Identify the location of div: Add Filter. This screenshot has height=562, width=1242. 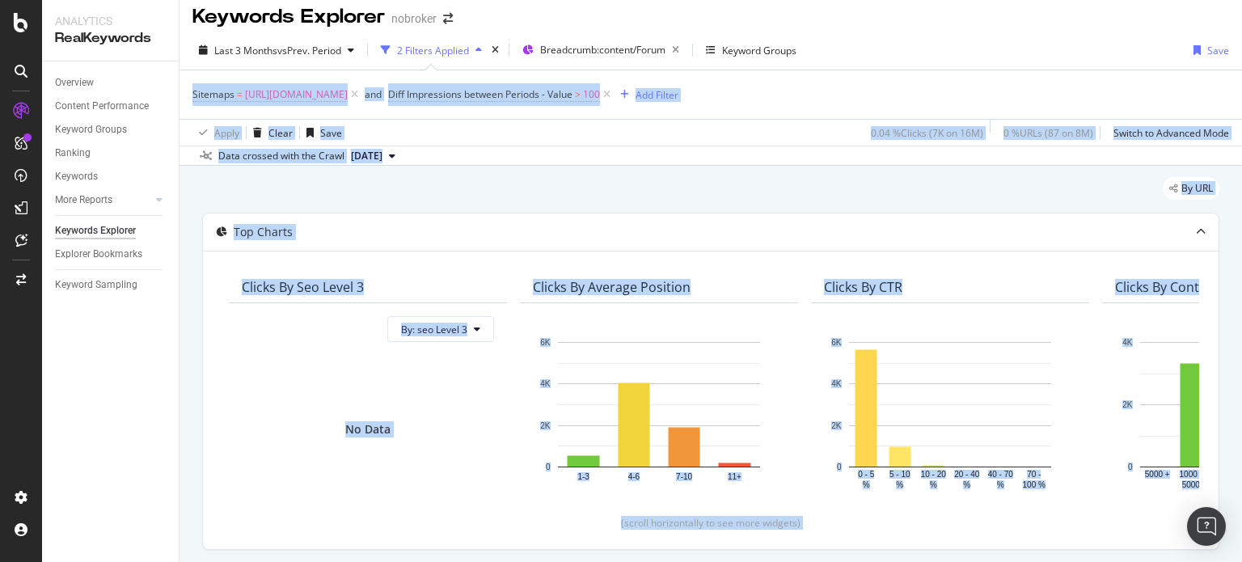
(657, 95).